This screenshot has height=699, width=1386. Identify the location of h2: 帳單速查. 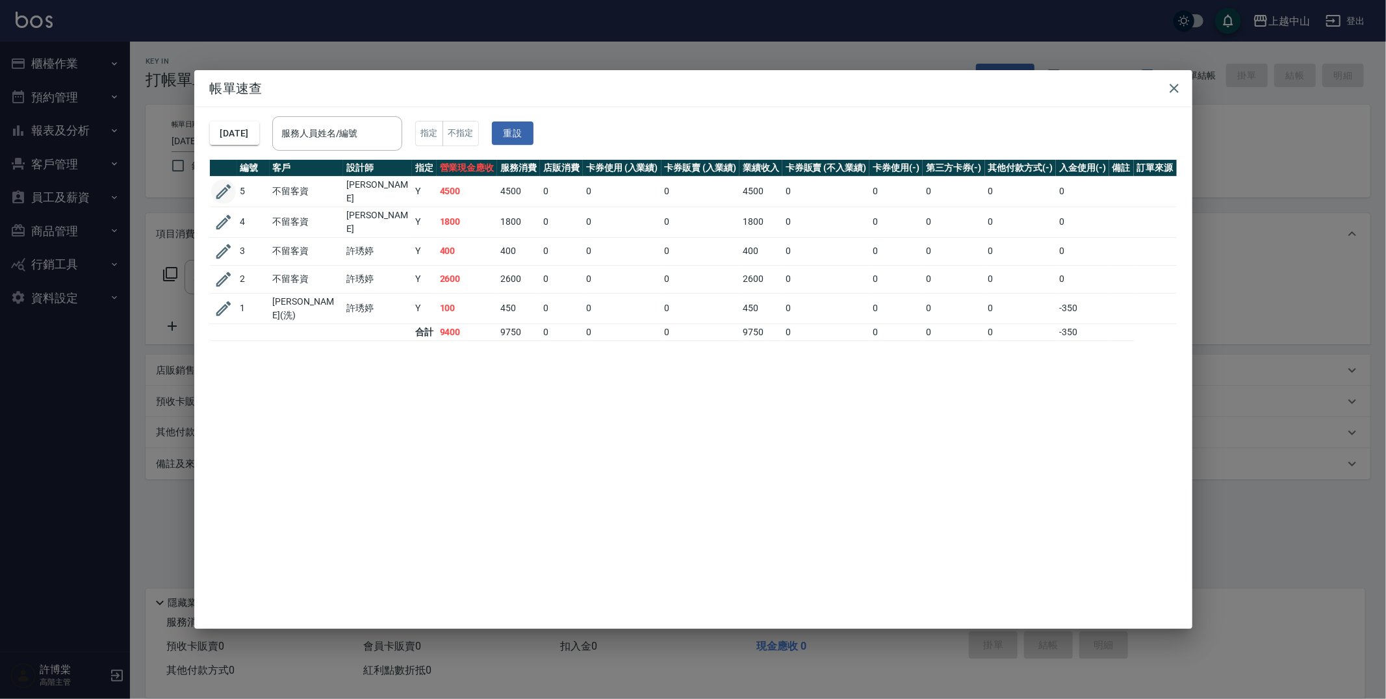
(693, 88).